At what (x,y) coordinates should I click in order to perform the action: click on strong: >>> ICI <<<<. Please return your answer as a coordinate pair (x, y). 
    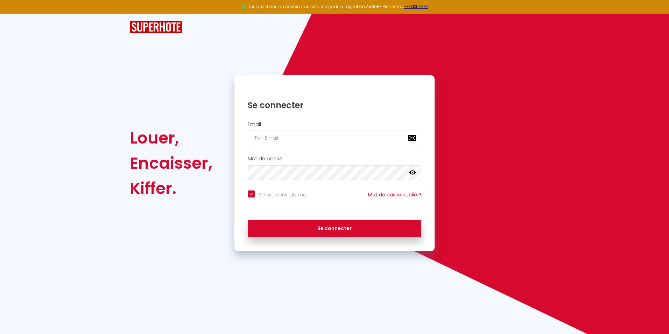
    Looking at the image, I should click on (416, 6).